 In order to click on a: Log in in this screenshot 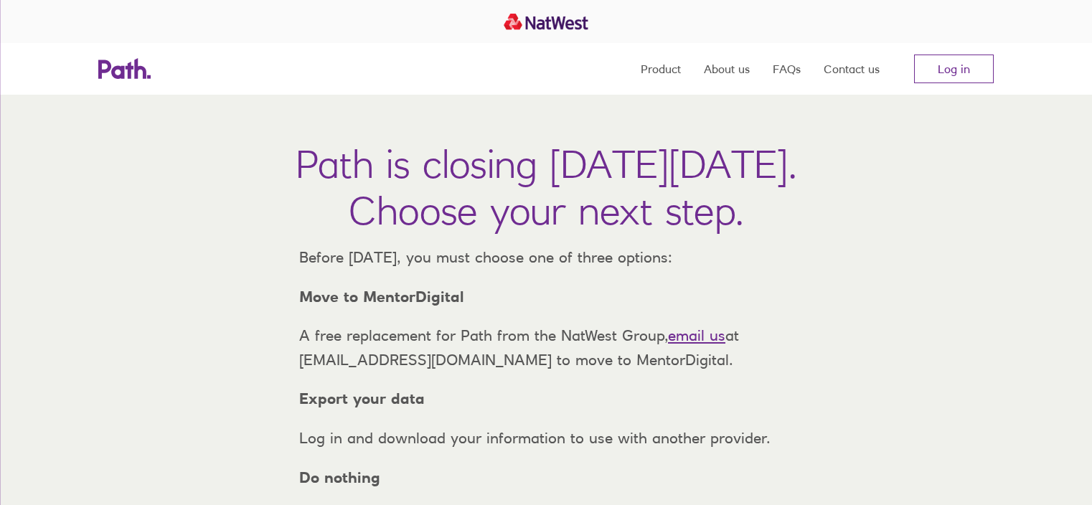, I will do `click(953, 69)`.